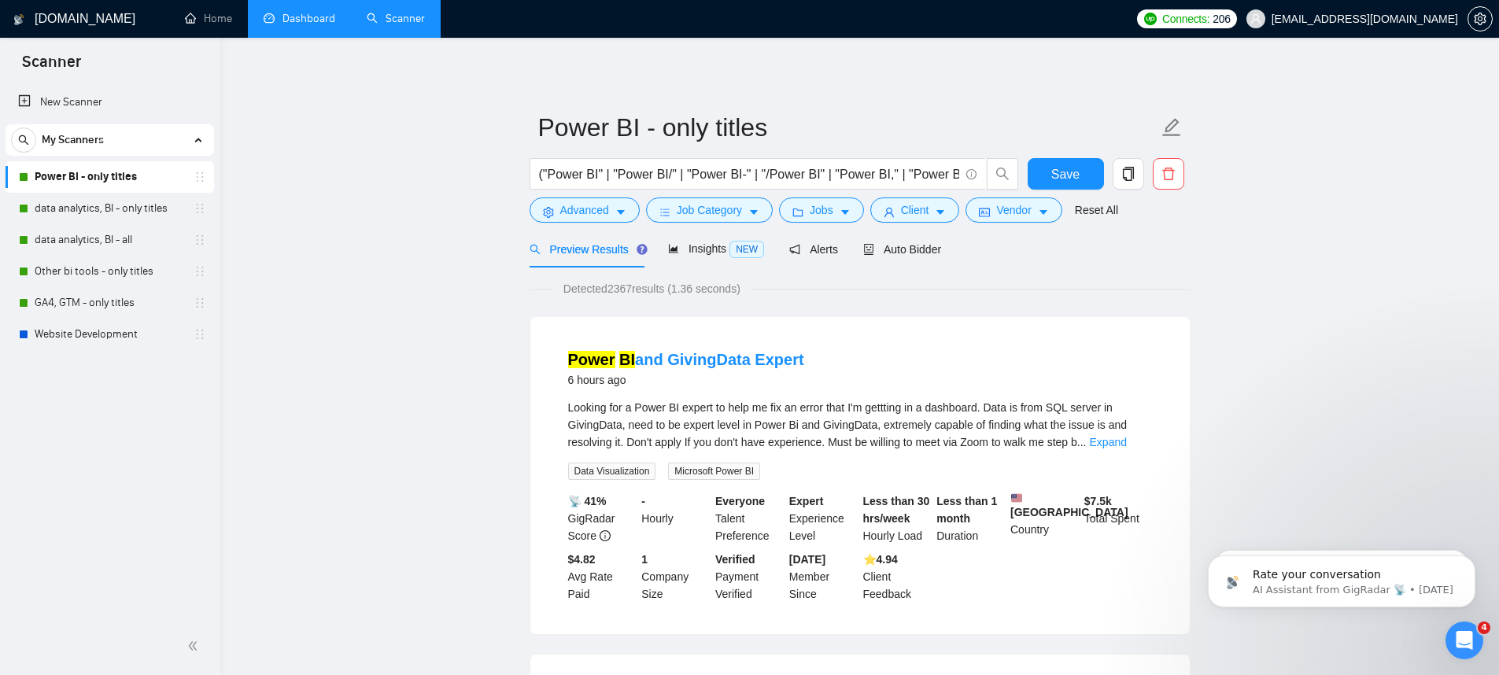  What do you see at coordinates (1480, 19) in the screenshot?
I see `a: setting` at bounding box center [1480, 19].